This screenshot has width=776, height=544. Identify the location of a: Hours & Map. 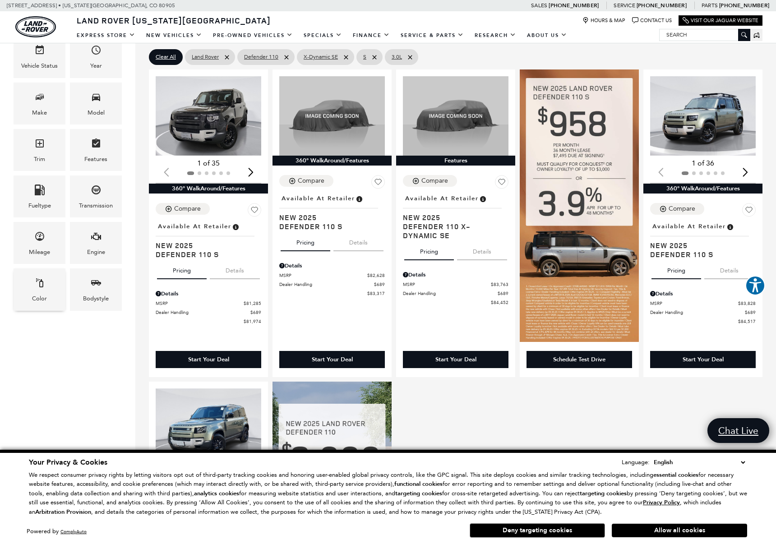
(604, 20).